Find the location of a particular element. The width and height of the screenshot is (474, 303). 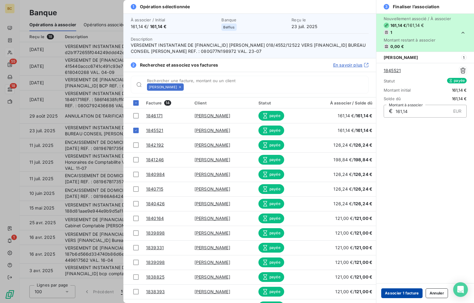

div: À associer / Solde dû is located at coordinates (341, 103).